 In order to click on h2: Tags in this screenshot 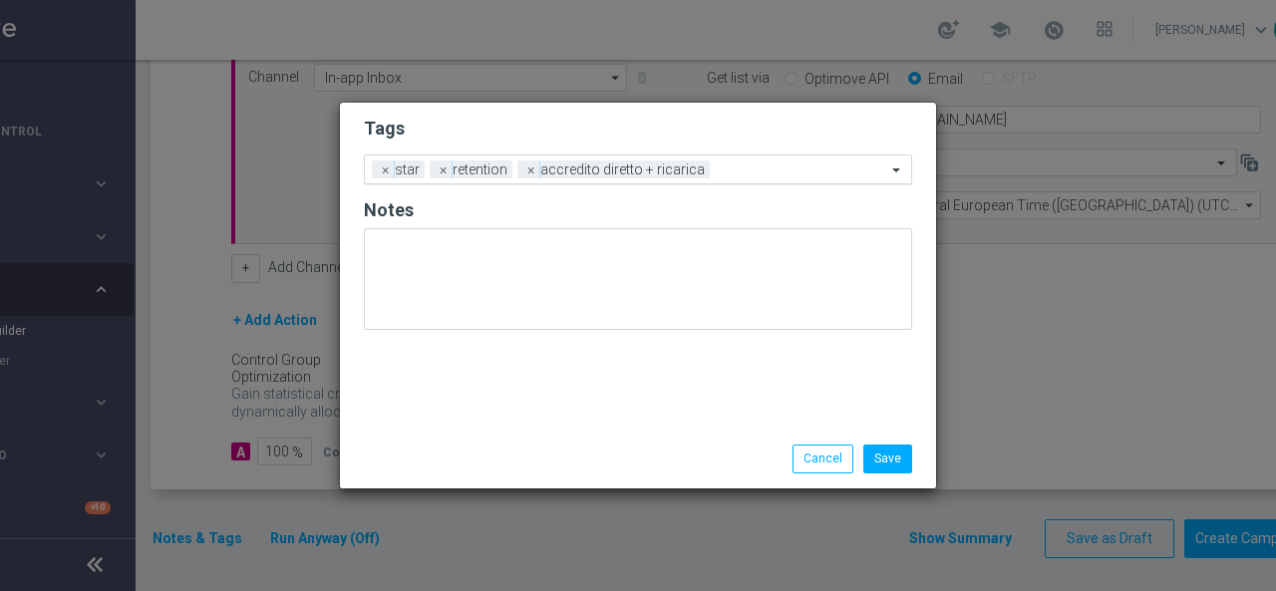, I will do `click(638, 129)`.